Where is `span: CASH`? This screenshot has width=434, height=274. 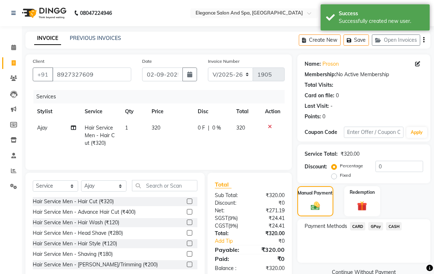
span: CASH is located at coordinates (394, 226).